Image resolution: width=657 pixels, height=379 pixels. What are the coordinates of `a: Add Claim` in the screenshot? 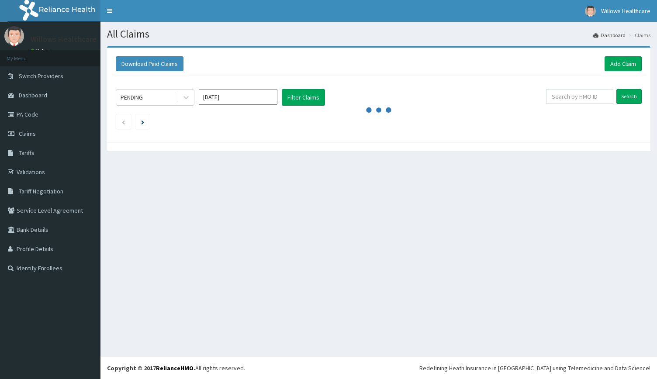 It's located at (623, 64).